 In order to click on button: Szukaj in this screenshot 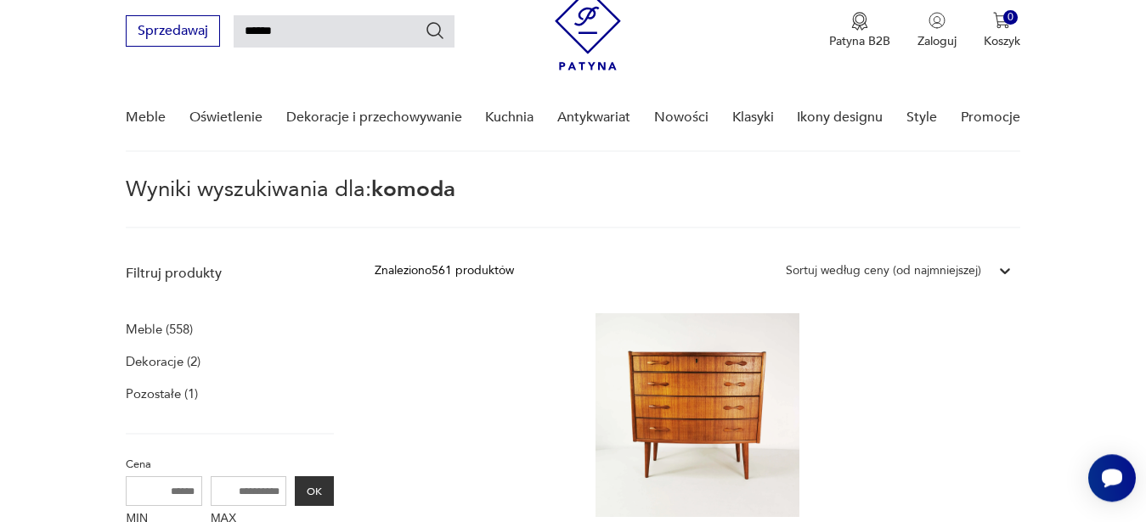, I will do `click(435, 31)`.